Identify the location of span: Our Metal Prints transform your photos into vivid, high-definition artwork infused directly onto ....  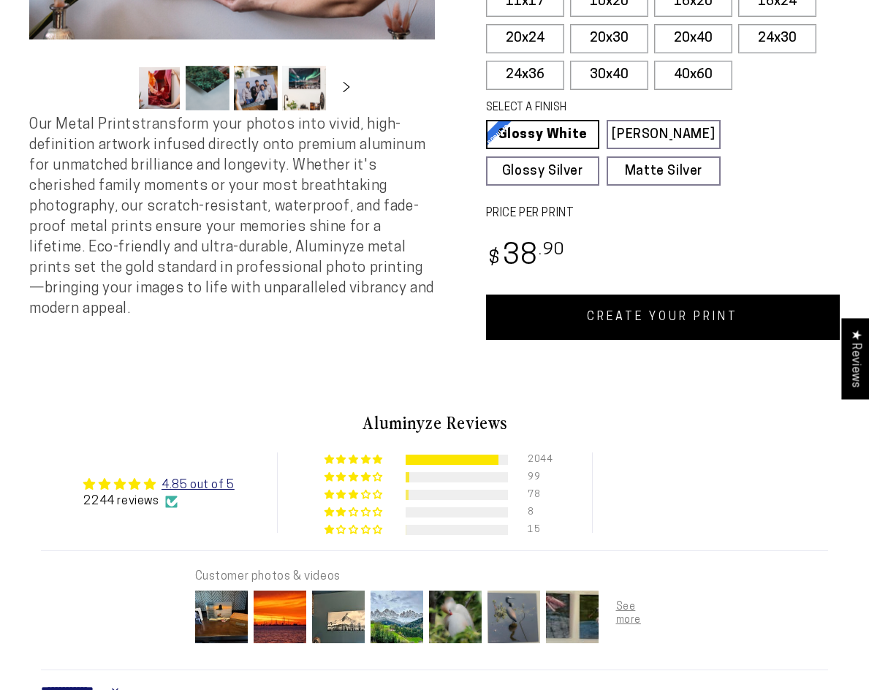
(232, 217).